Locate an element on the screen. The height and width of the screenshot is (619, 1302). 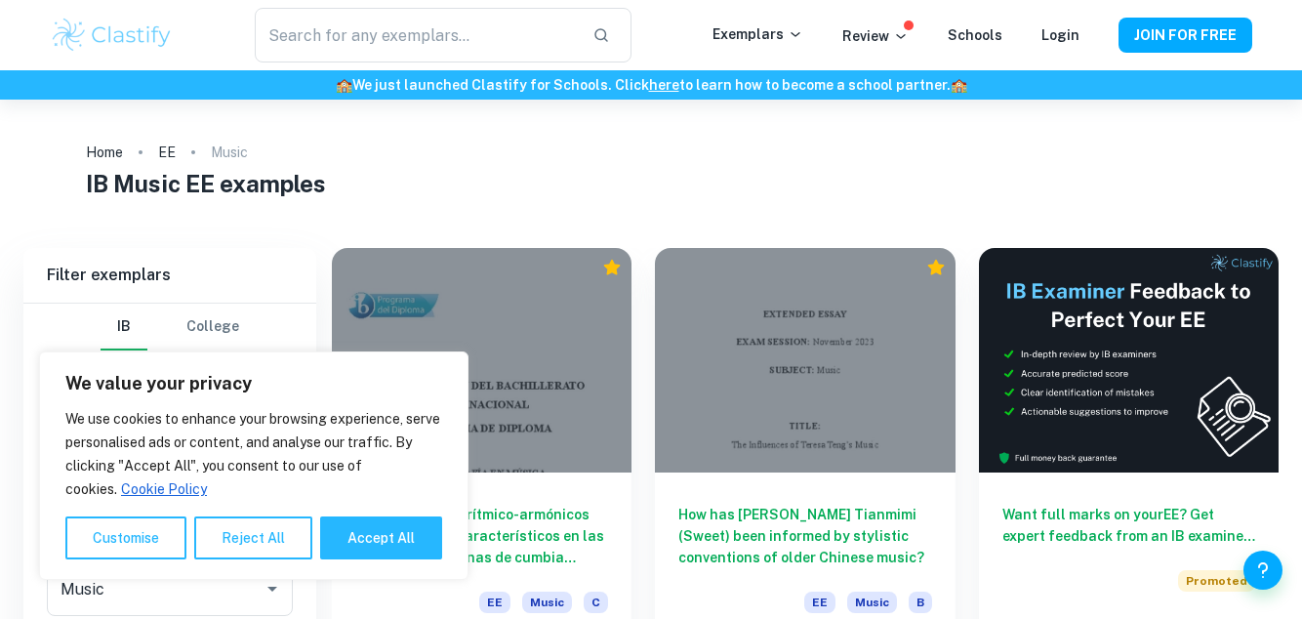
span: C is located at coordinates (595, 602).